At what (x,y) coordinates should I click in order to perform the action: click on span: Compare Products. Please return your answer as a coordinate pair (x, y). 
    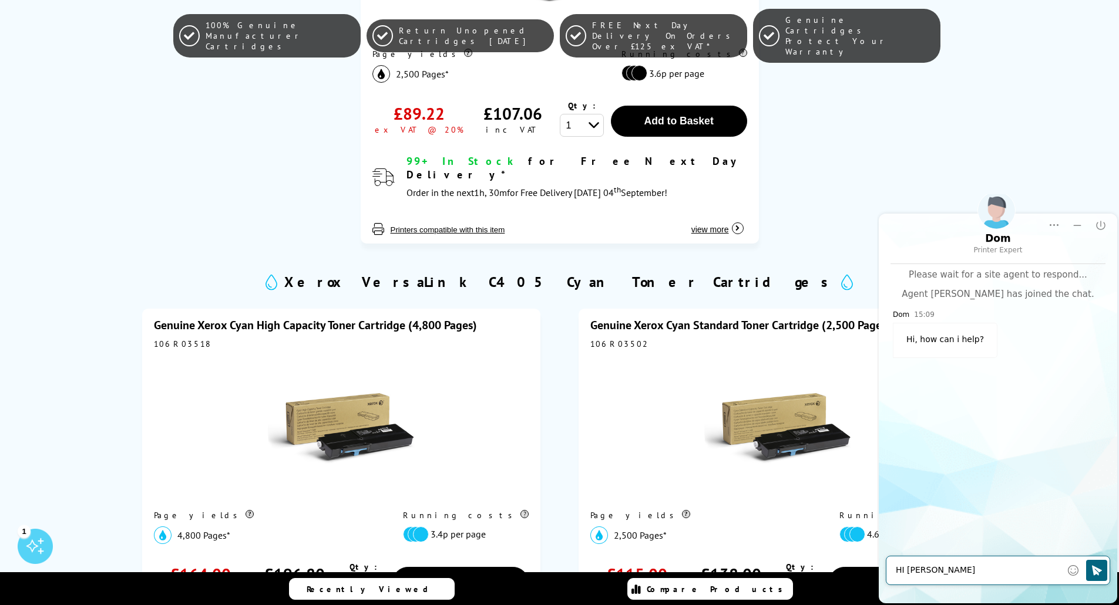
    Looking at the image, I should click on (717, 589).